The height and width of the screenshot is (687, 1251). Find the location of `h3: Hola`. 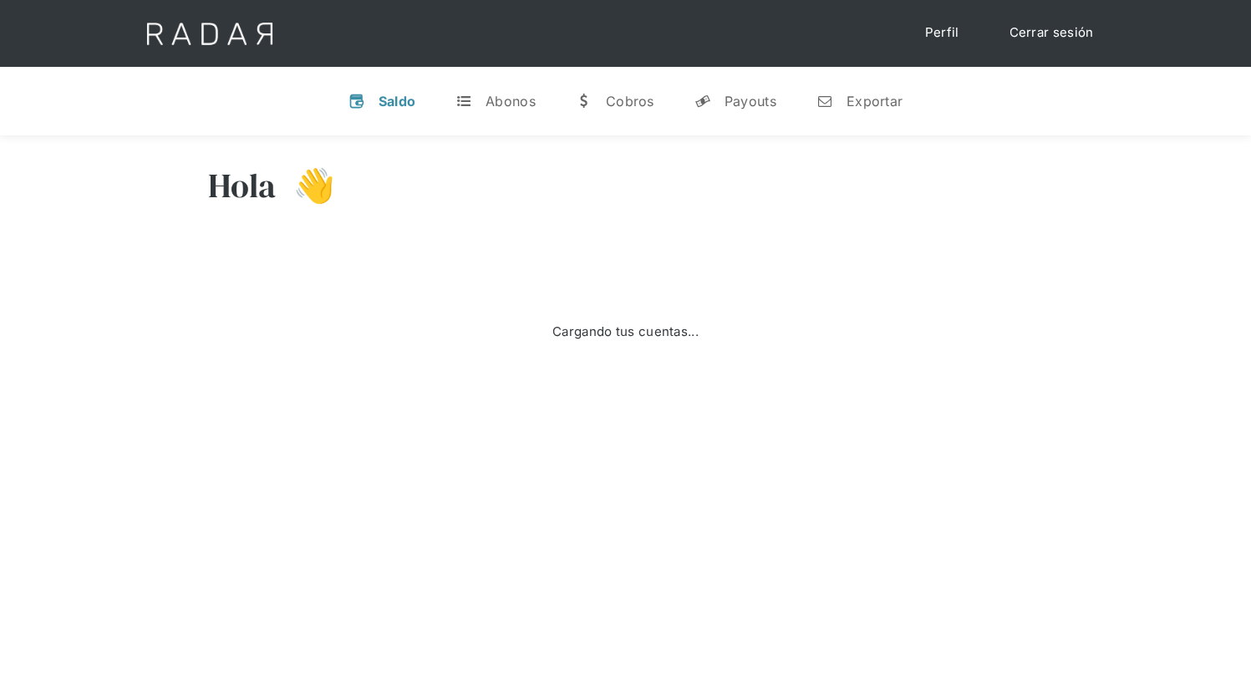

h3: Hola is located at coordinates (242, 185).